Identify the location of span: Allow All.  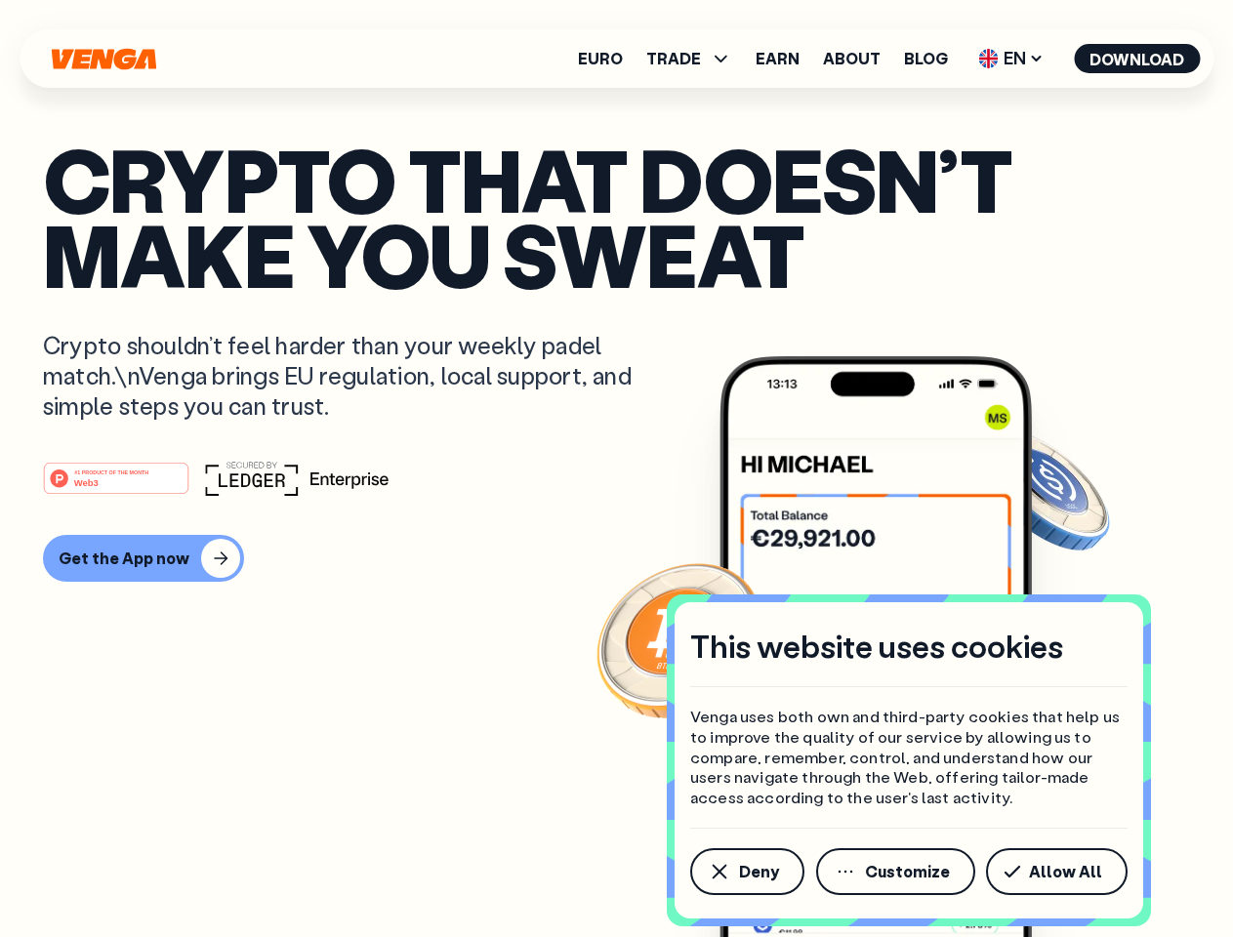
(1065, 871).